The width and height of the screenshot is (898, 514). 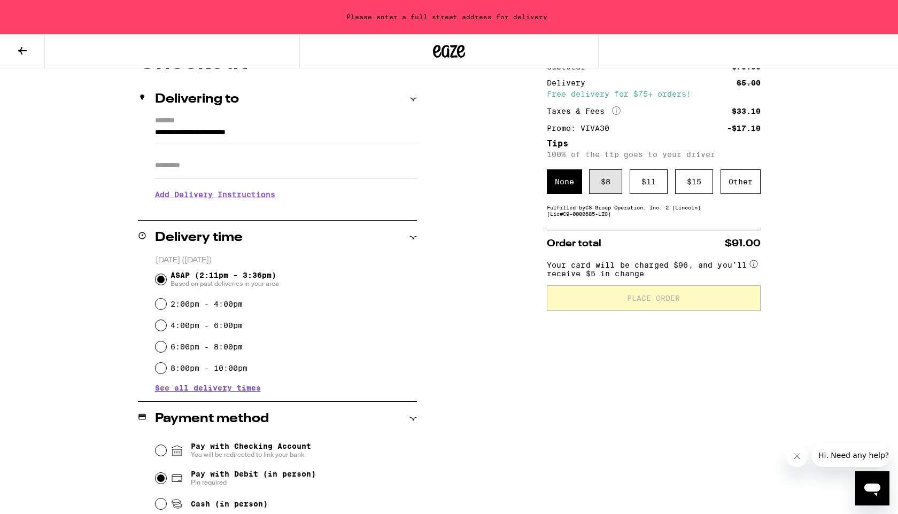 I want to click on span: $91.00, so click(x=742, y=244).